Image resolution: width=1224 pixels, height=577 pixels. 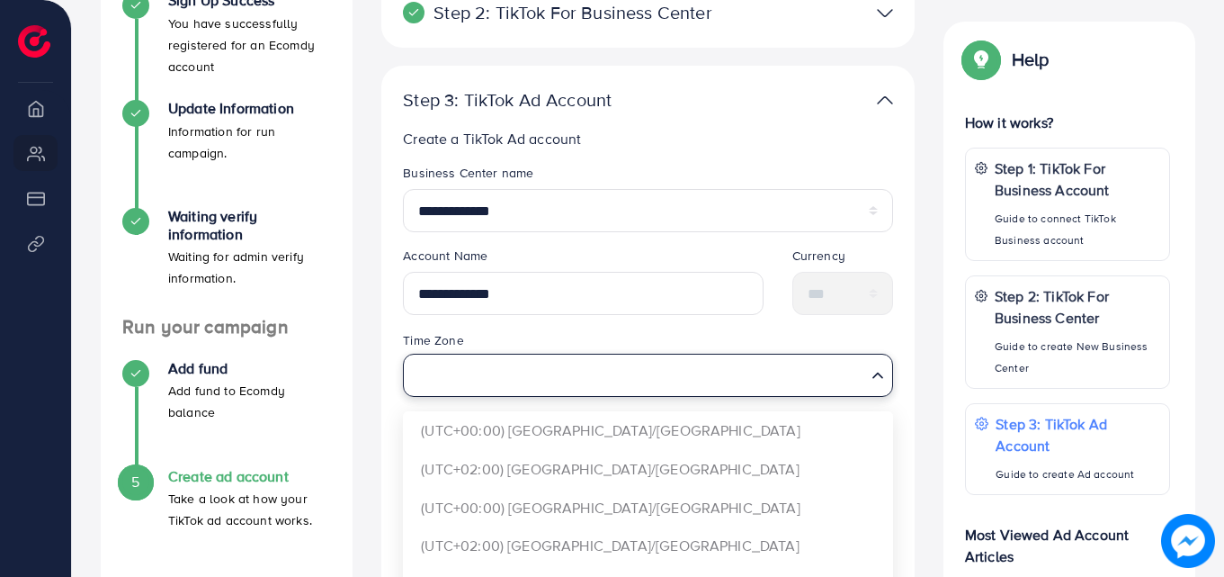 I want to click on img: Popup guide, so click(x=981, y=59).